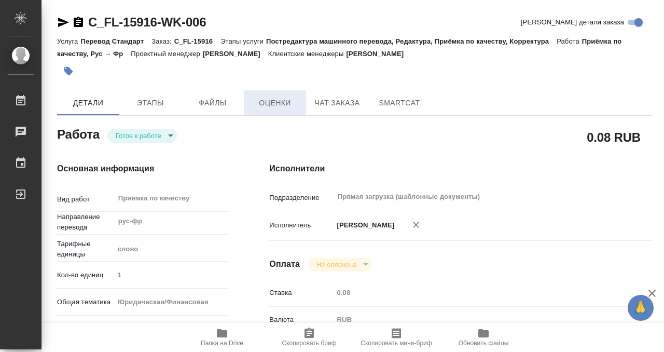  Describe the element at coordinates (162, 41) in the screenshot. I see `p: Заказ:` at that location.